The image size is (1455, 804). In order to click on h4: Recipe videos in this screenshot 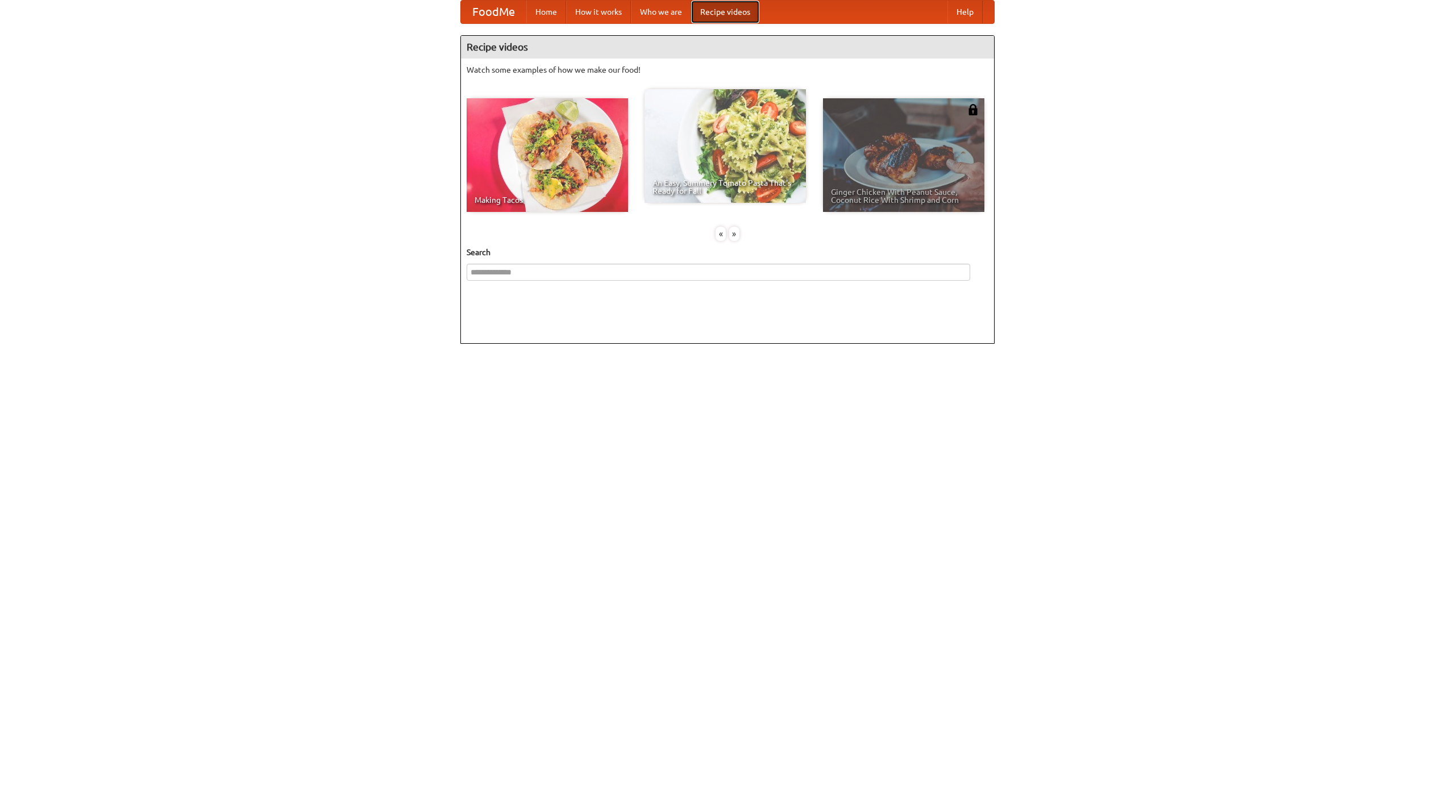, I will do `click(727, 47)`.